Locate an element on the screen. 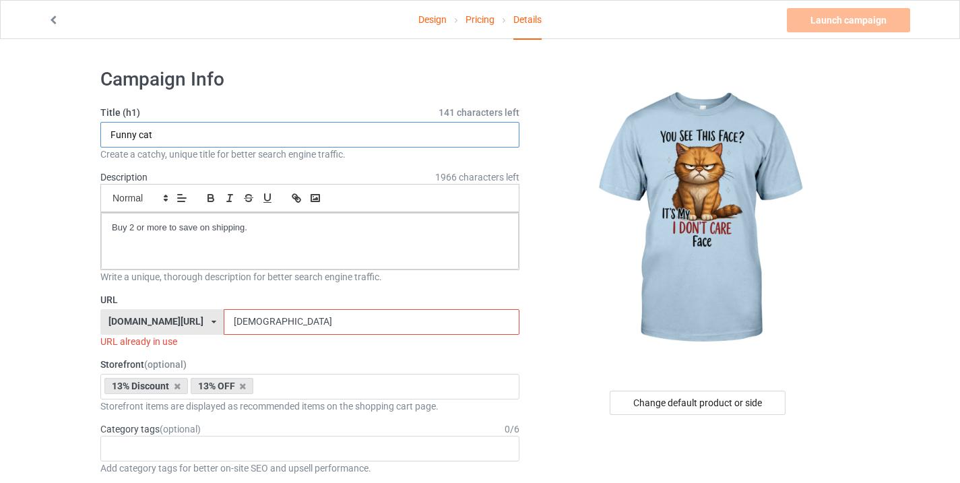 This screenshot has height=483, width=960. label: Description is located at coordinates (124, 177).